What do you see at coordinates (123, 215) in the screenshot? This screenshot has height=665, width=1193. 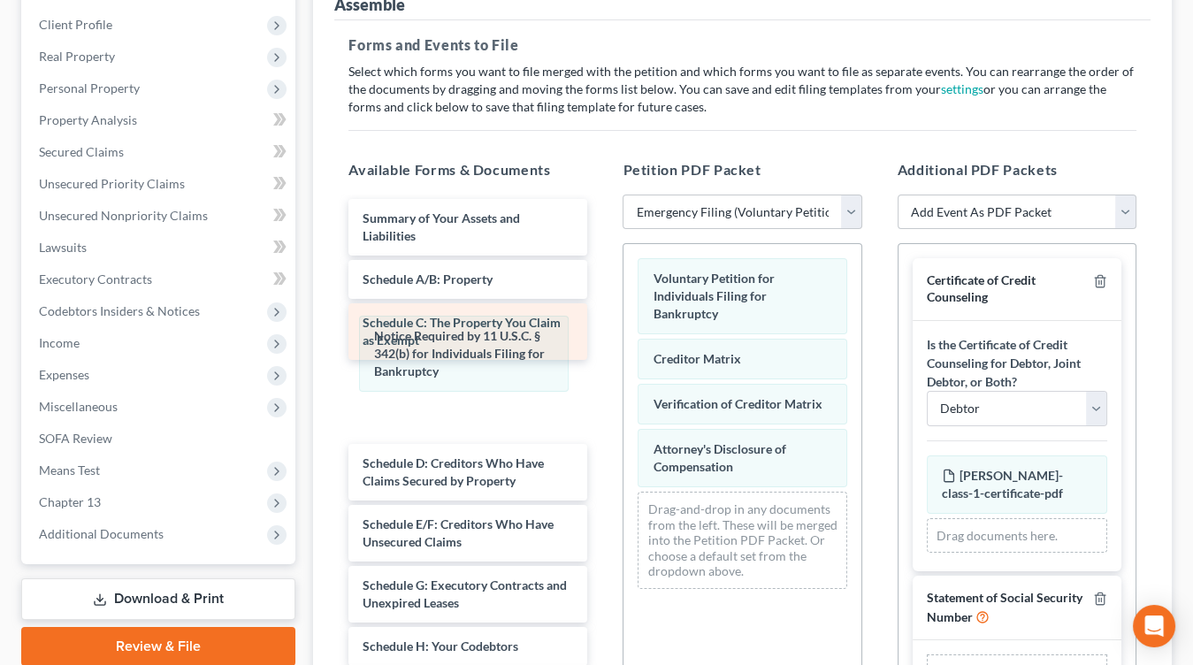 I see `span: Unsecured Nonpriority Claims` at bounding box center [123, 215].